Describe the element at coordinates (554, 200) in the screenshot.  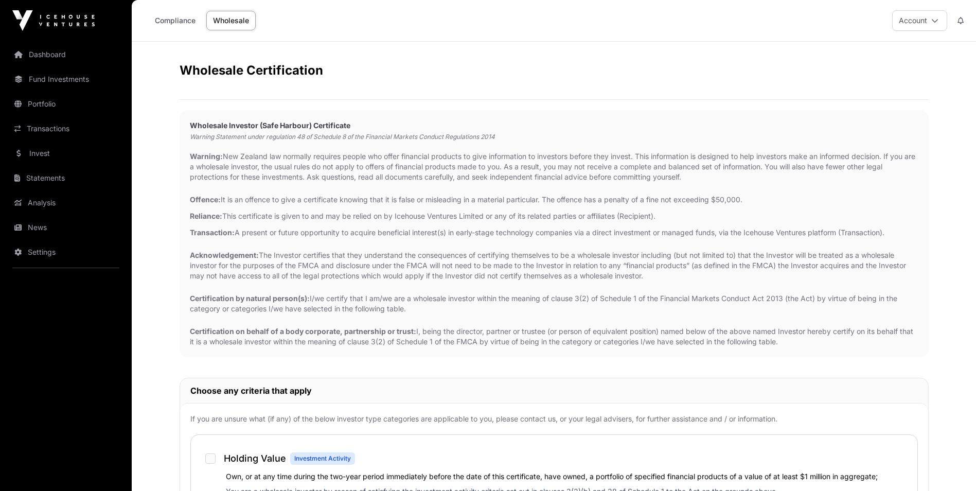
I see `p: It is an offence to give a certificate knowing that it is false or misleading in a material parti...` at that location.